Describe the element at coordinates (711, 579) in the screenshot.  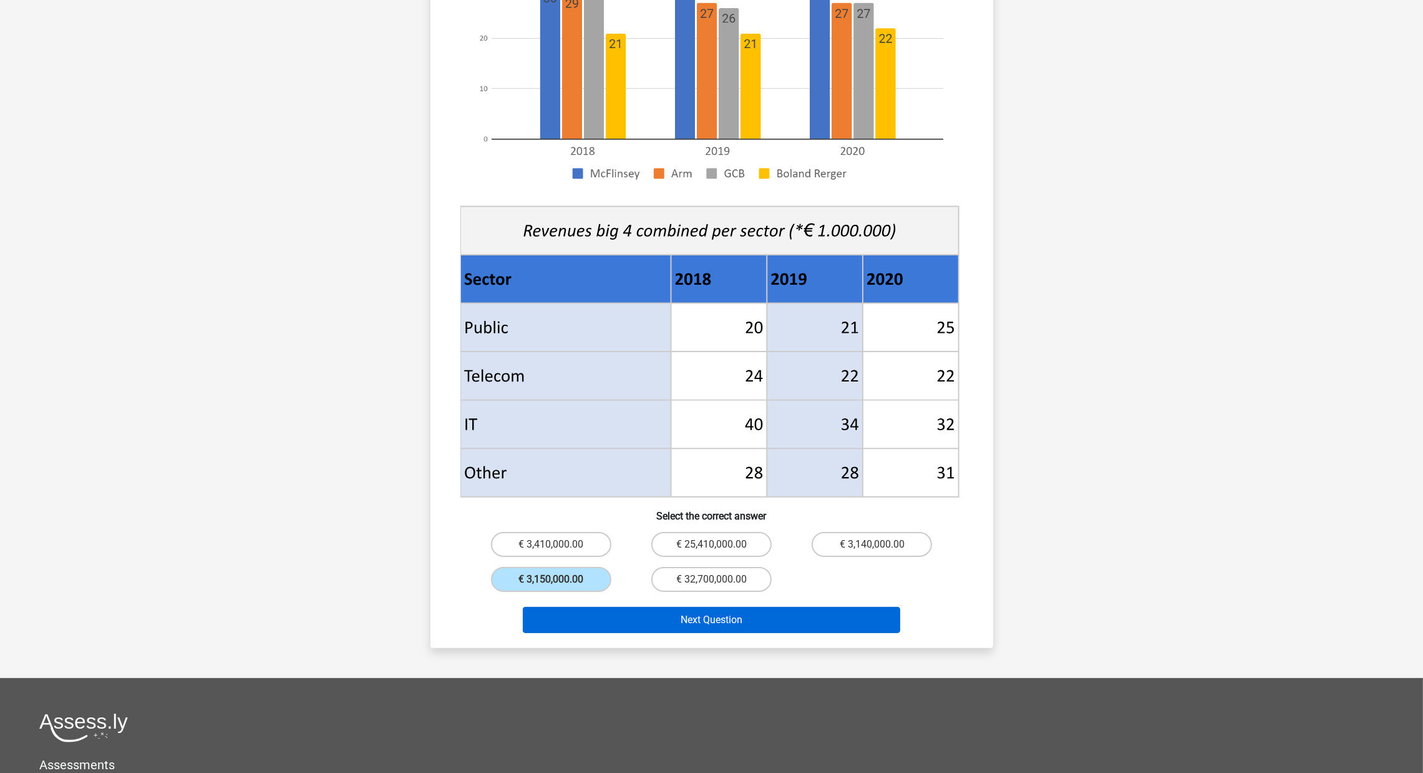
I see `label: € 32,700,000.00` at that location.